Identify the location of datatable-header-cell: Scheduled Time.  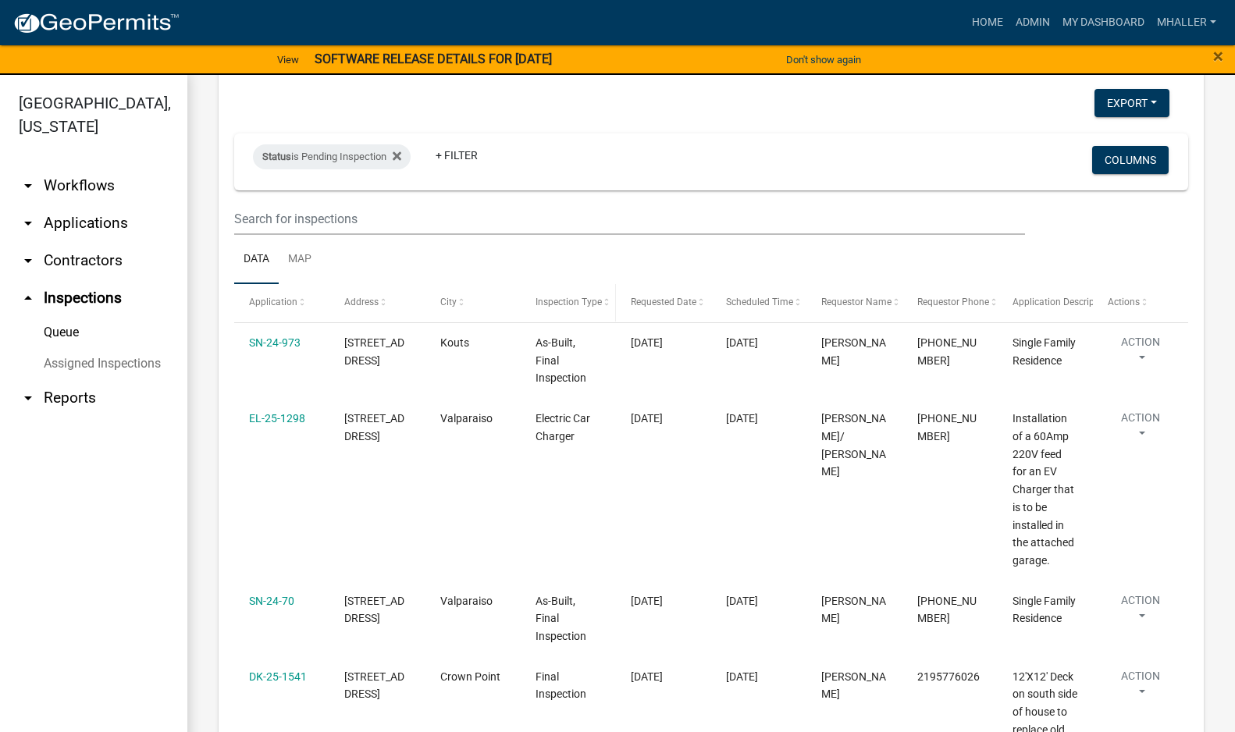
(759, 303).